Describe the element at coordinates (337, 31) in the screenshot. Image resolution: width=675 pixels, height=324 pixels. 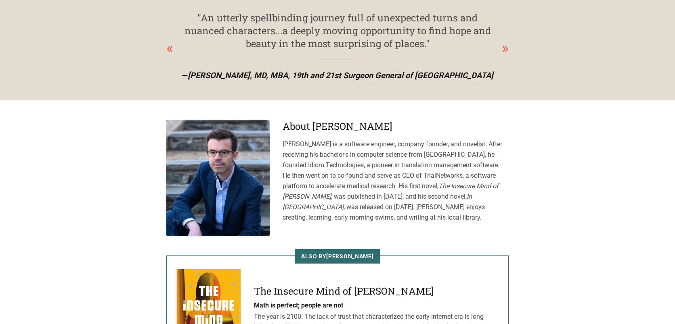
I see `div: "An utterly spellbinding journey full of unexpected turns and nuanced characters...a deeply movin...` at that location.